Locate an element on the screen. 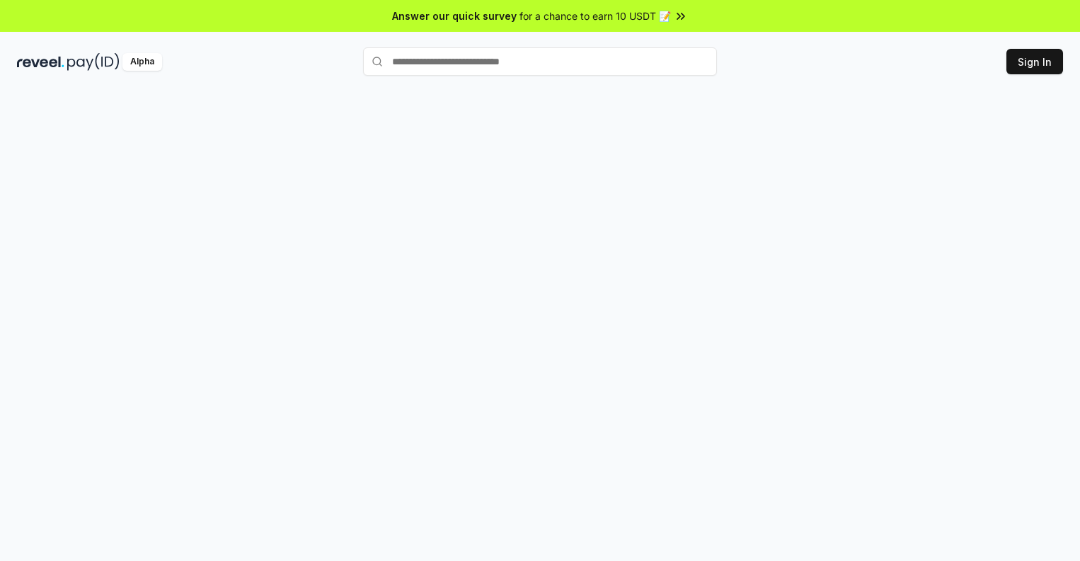 This screenshot has width=1080, height=561. div: Alpha is located at coordinates (142, 62).